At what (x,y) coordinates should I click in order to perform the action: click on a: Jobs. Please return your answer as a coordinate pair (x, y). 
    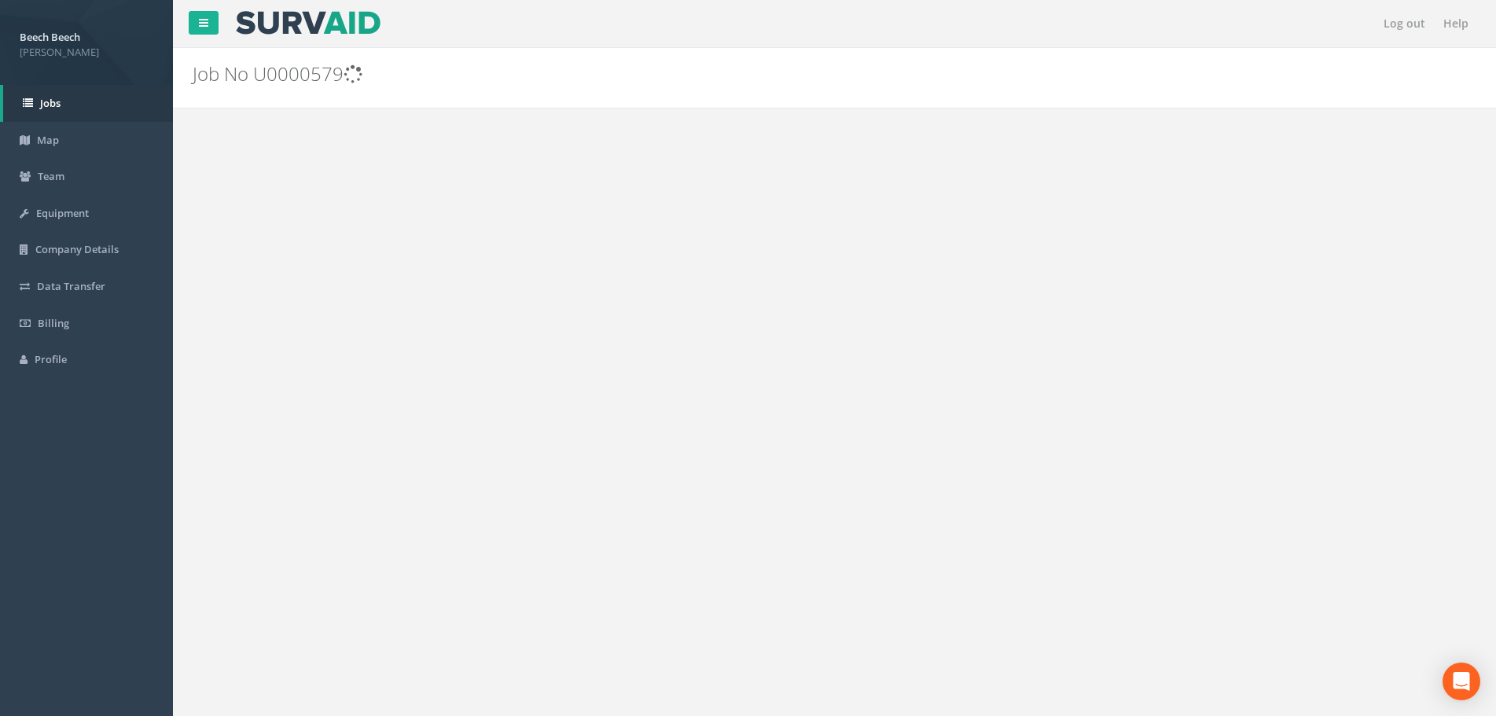
    Looking at the image, I should click on (88, 103).